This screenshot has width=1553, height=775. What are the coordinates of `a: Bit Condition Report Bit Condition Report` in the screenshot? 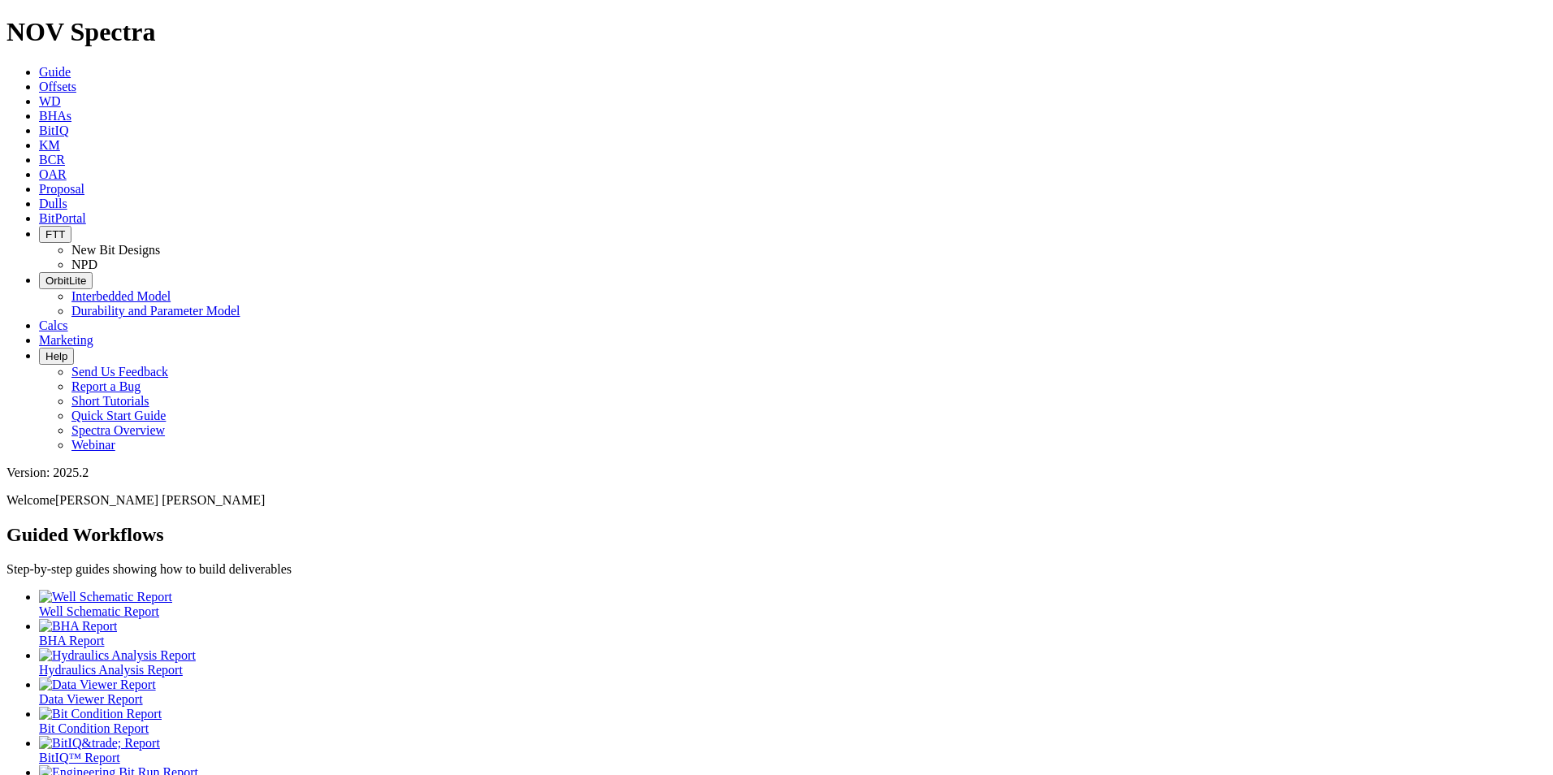 It's located at (793, 720).